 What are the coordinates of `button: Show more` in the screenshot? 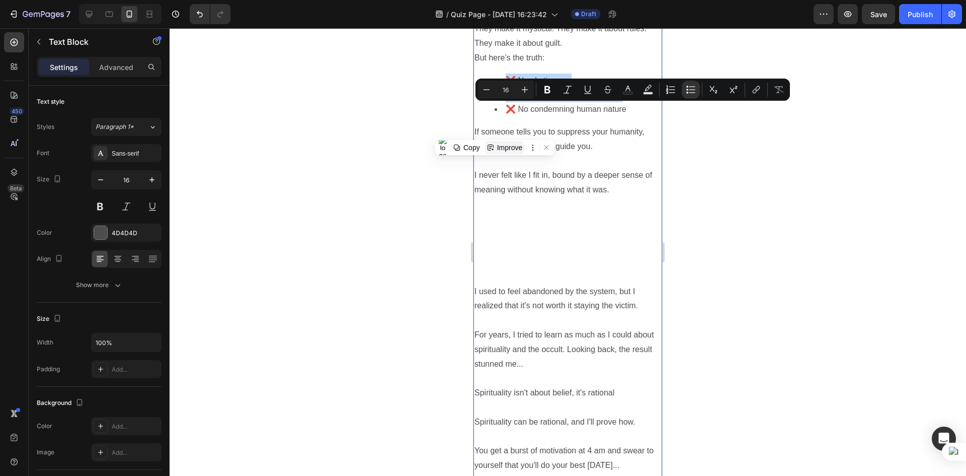 It's located at (99, 285).